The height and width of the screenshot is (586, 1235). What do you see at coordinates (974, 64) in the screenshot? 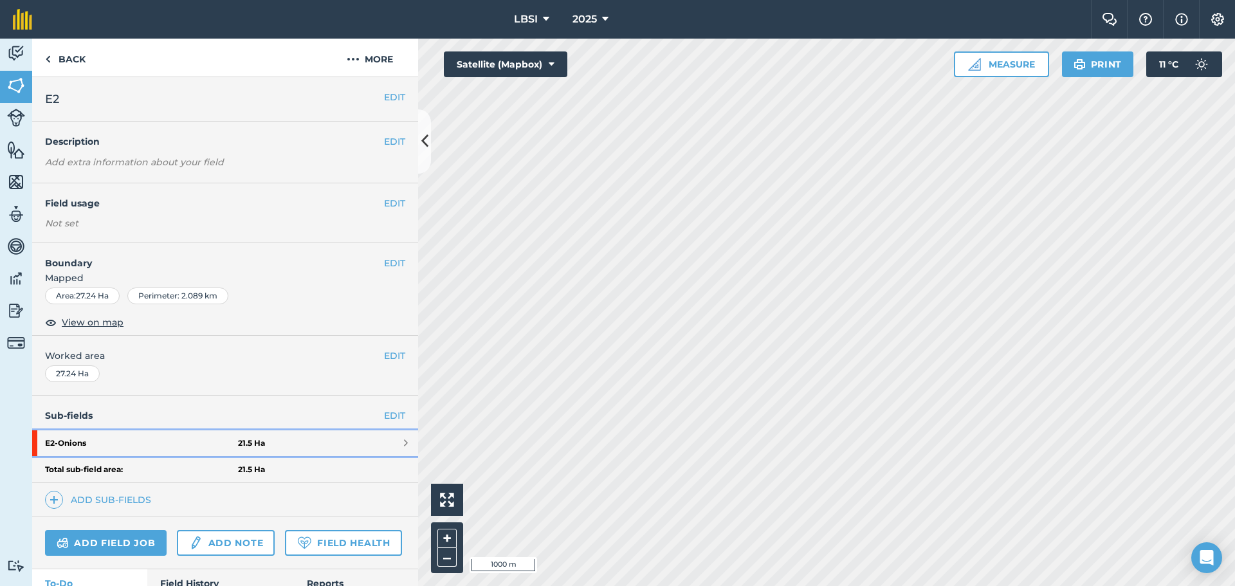
I see `img: Ruler icon` at bounding box center [974, 64].